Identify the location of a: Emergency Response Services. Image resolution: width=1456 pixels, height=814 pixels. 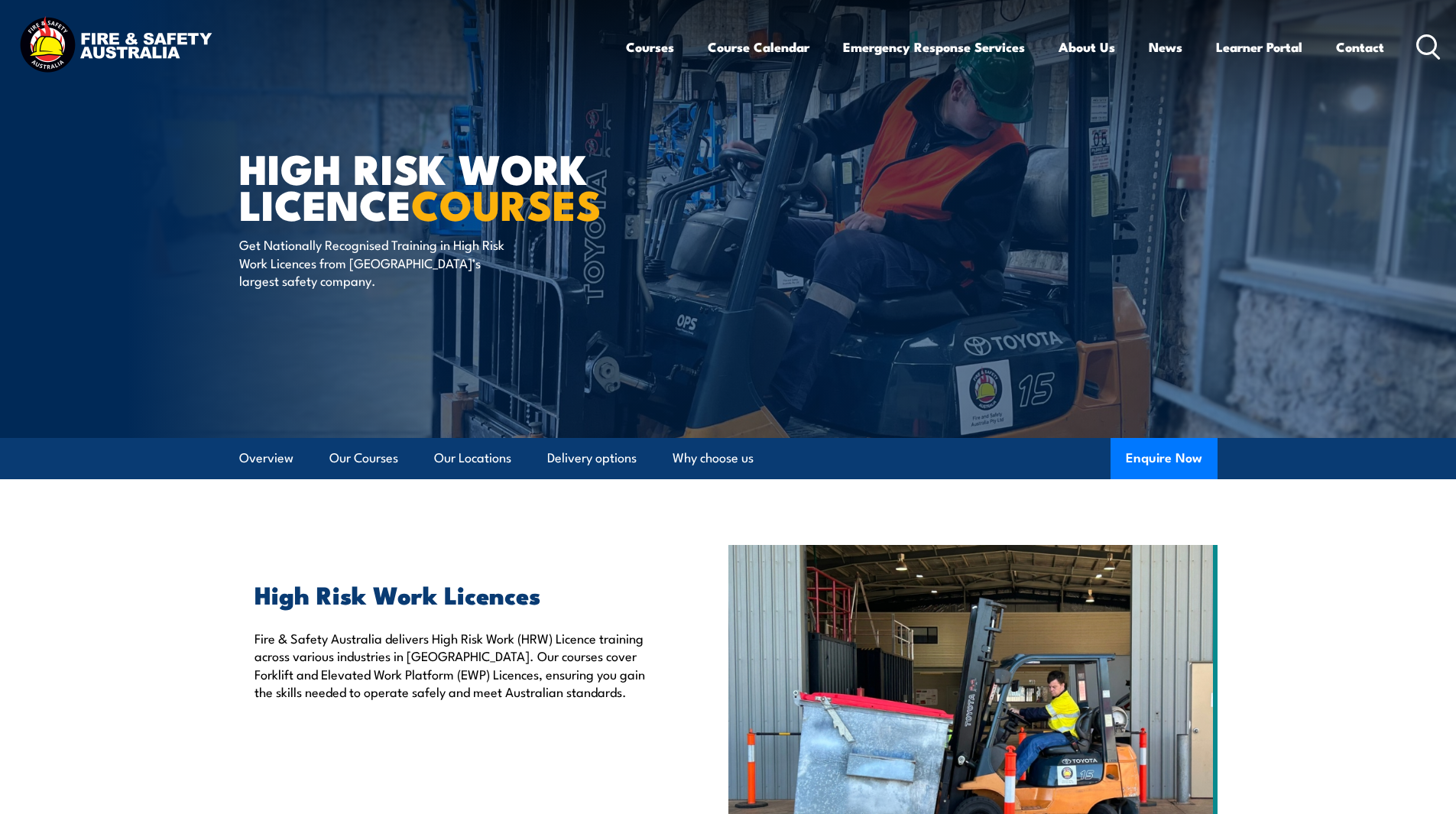
(933, 47).